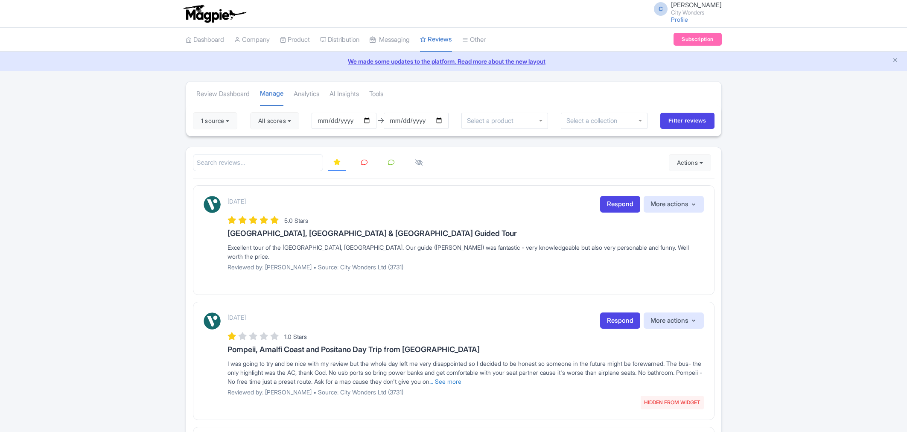 This screenshot has width=907, height=432. I want to click on a: ... See more, so click(445, 381).